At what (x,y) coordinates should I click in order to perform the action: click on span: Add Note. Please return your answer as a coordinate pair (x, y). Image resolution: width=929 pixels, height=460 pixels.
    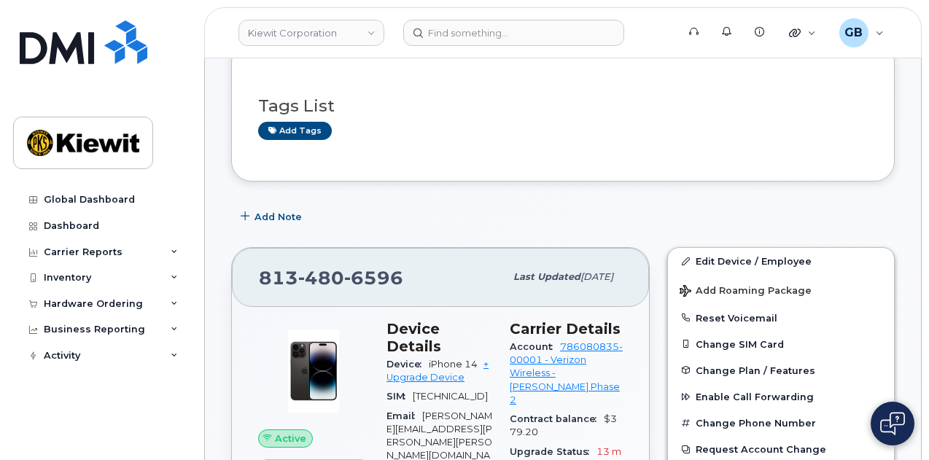
    Looking at the image, I should click on (278, 217).